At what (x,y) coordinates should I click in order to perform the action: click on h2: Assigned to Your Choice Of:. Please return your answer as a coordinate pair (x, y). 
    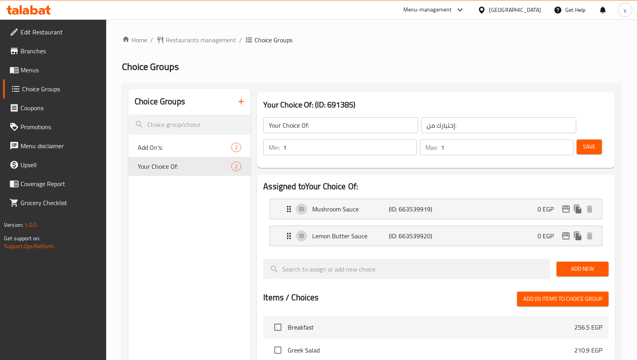
    Looking at the image, I should click on (436, 186).